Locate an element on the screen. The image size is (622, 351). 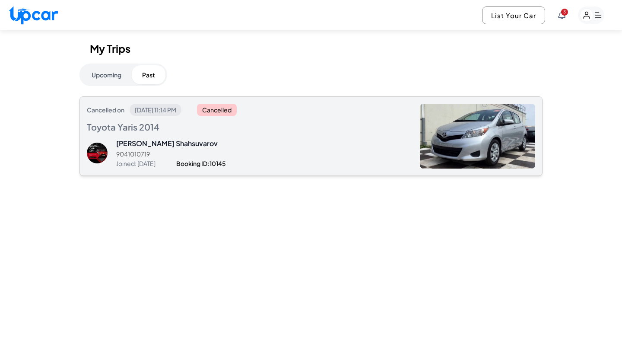
h1: My Trips is located at coordinates (311, 48).